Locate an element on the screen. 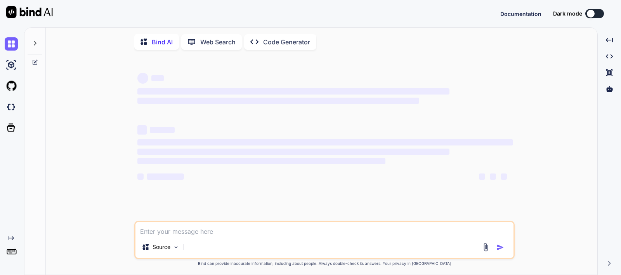  img: attachment is located at coordinates (486, 247).